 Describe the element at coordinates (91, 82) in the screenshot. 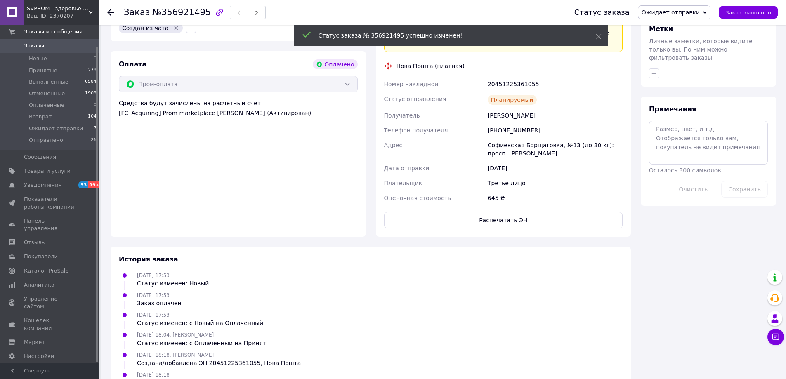

I see `span: 6584` at that location.